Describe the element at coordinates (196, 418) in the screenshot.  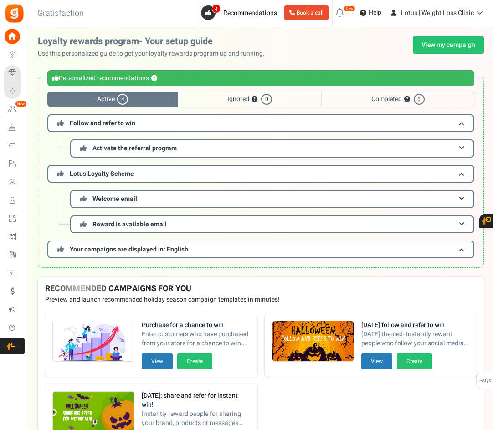
I see `span: Instantly reward people for sharing your brand, products or messages over their social networks` at that location.